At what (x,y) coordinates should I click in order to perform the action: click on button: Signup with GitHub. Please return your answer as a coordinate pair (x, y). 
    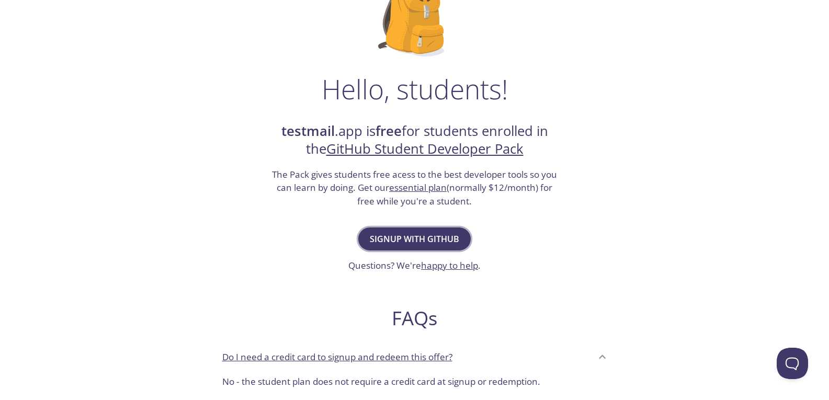
    Looking at the image, I should click on (414, 239).